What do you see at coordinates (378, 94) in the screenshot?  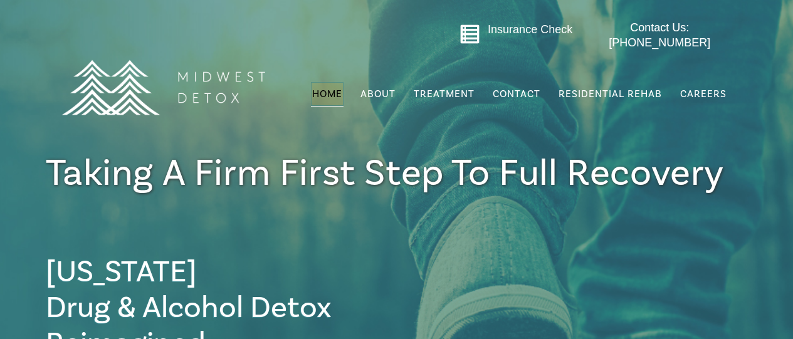 I see `span: About` at bounding box center [378, 94].